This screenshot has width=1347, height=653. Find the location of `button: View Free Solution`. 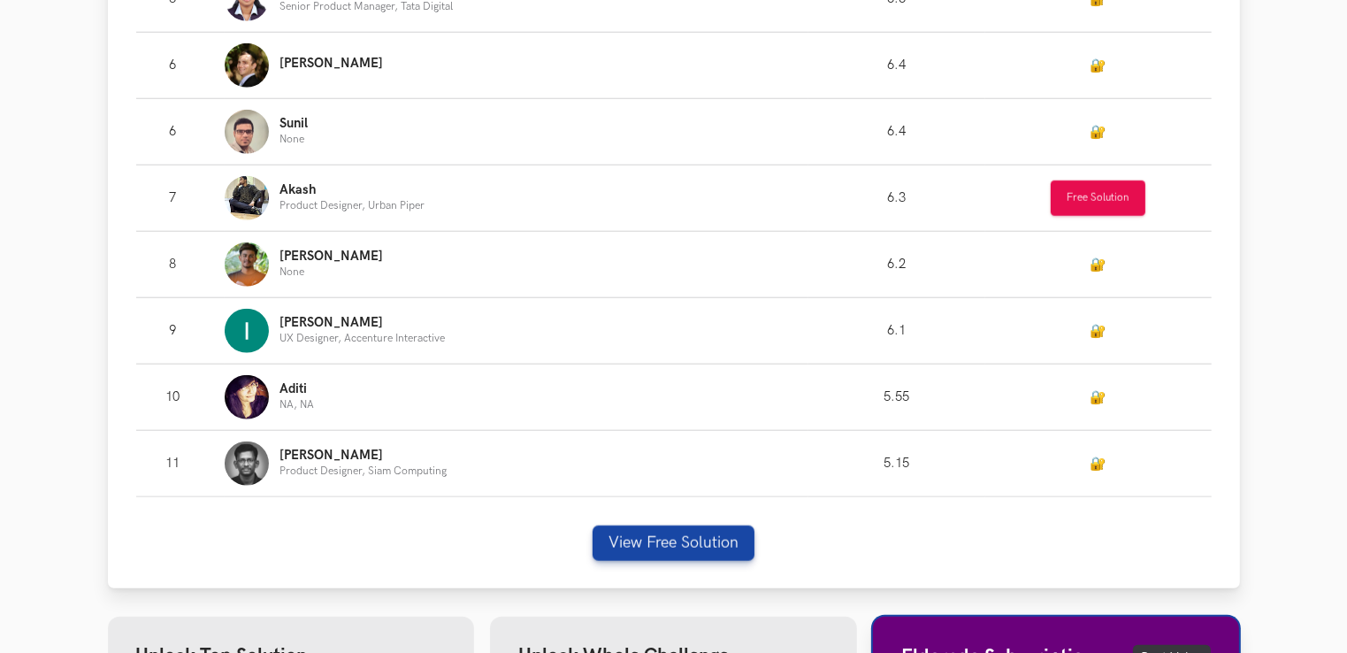

button: View Free Solution is located at coordinates (673, 543).